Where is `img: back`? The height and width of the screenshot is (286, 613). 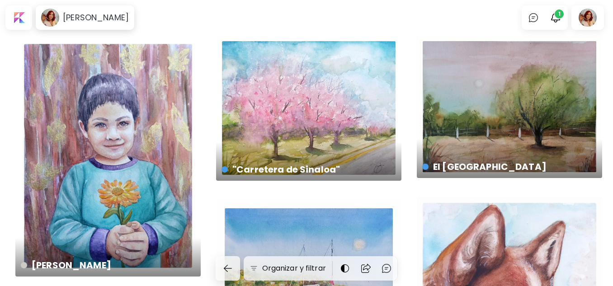 img: back is located at coordinates (228, 269).